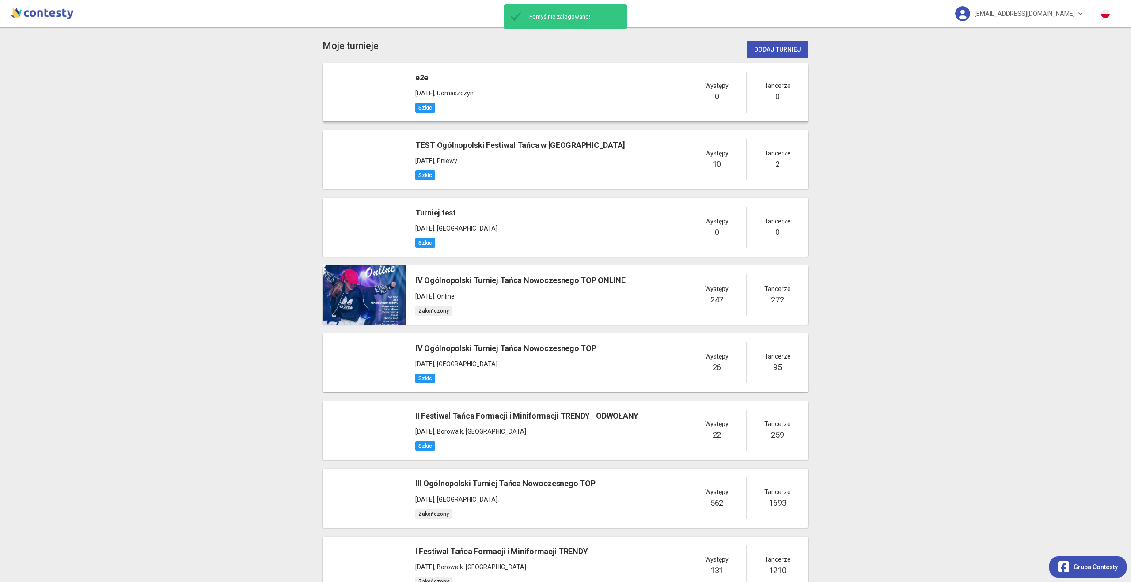  Describe the element at coordinates (777, 503) in the screenshot. I see `h5: 1693` at that location.